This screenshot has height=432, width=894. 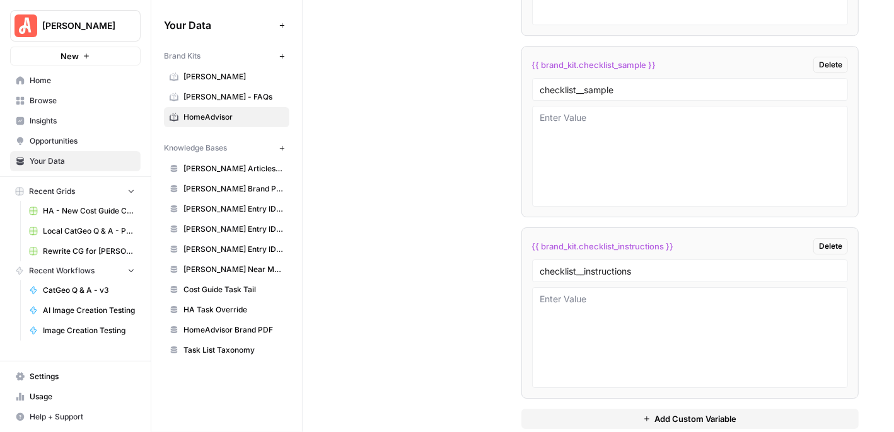 I want to click on span: Usage, so click(x=82, y=397).